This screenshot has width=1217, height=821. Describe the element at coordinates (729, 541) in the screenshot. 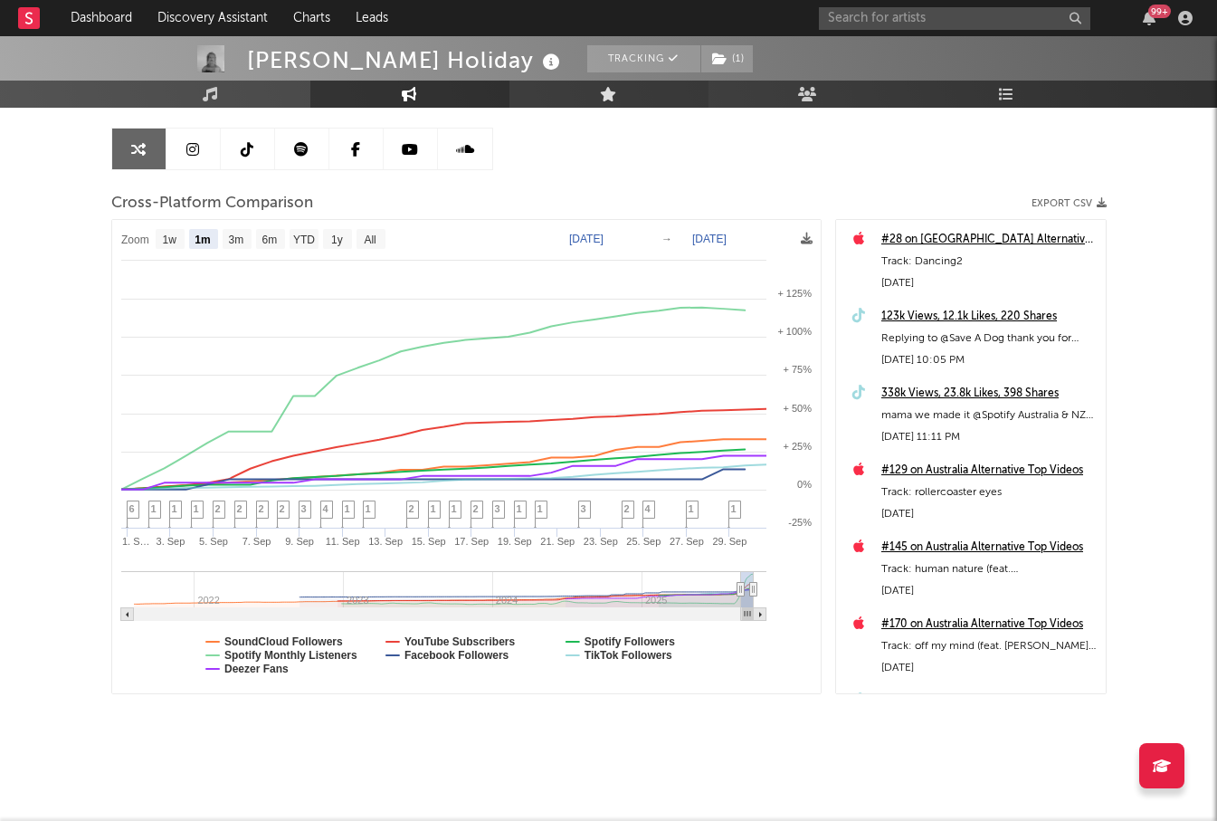

I see `text: 29. Sep` at that location.